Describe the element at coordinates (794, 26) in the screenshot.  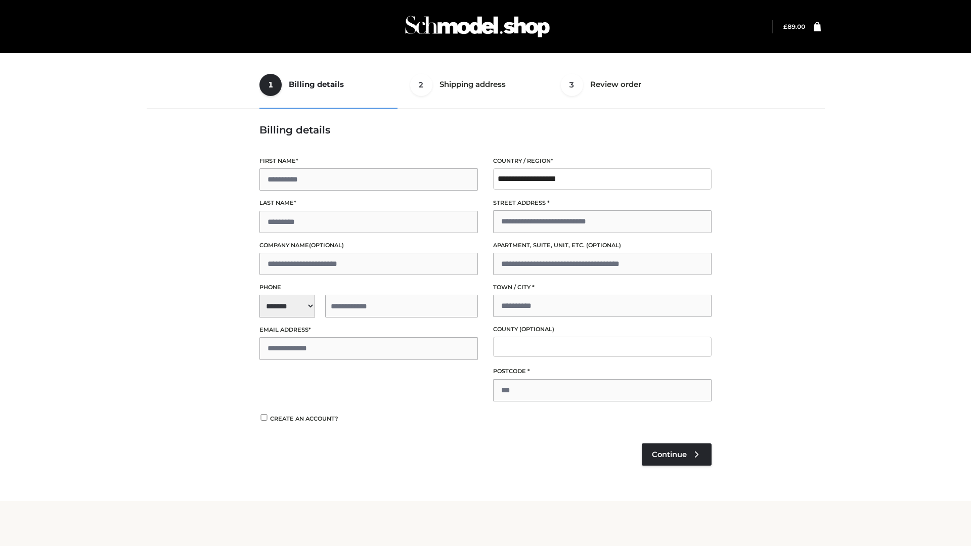
I see `bdi: 89.00` at that location.